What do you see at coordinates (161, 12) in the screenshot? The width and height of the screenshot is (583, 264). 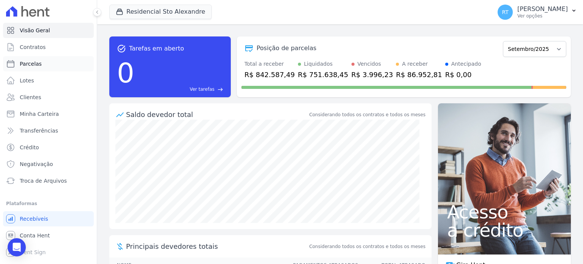 I see `button: Residencial Sto Alexandre` at bounding box center [161, 12].